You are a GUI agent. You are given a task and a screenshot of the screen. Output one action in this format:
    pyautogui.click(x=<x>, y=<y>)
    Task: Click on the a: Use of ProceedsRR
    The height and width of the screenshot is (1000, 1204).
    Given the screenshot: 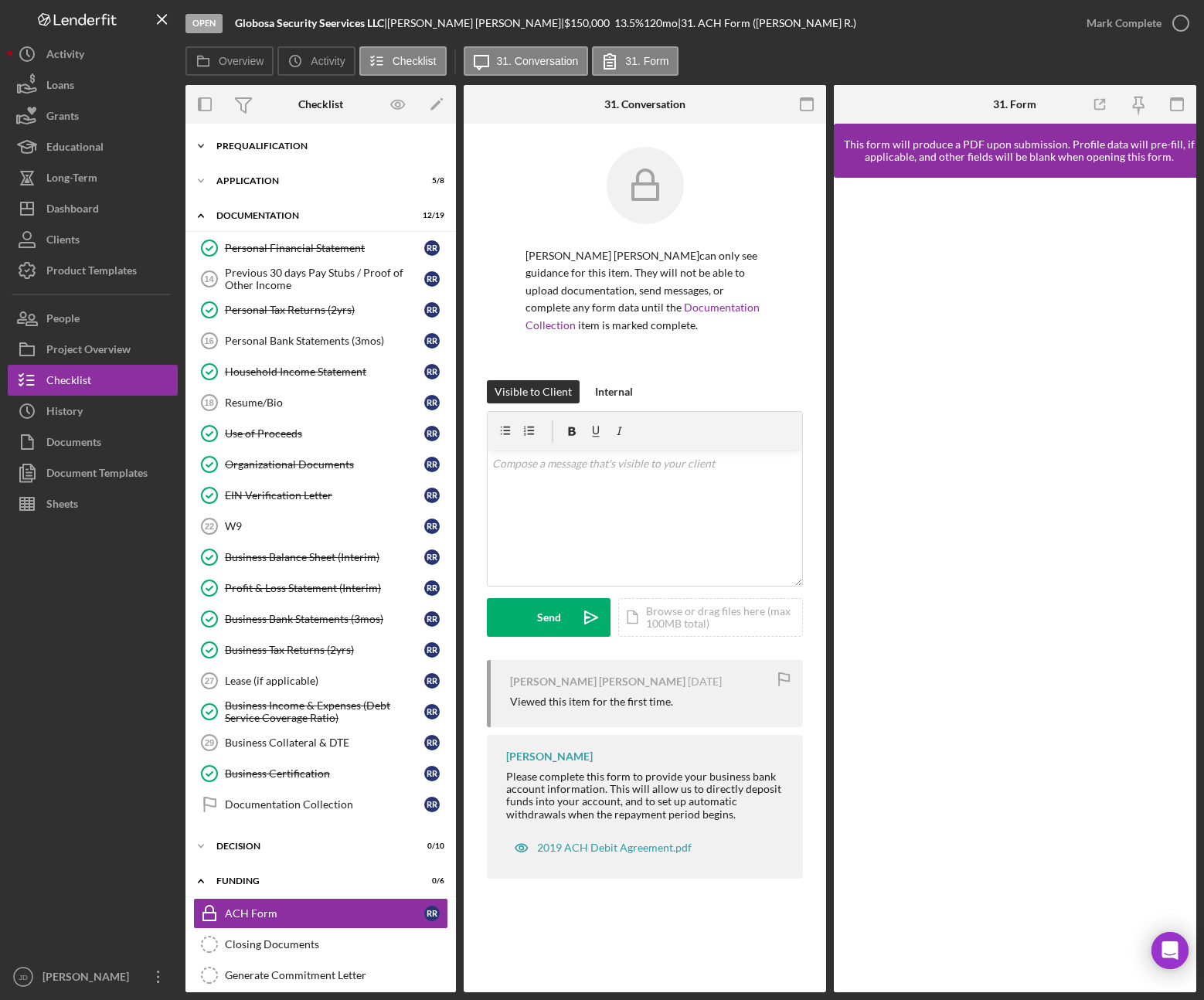 What is the action you would take?
    pyautogui.click(x=320, y=434)
    